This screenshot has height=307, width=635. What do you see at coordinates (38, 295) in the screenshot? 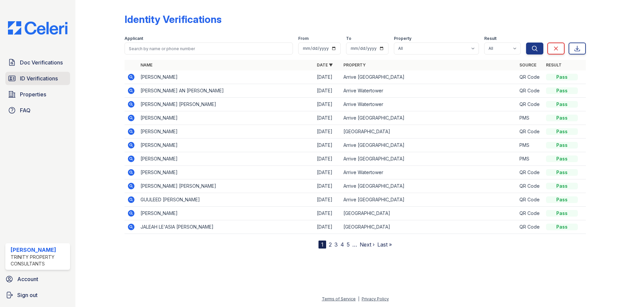
I see `a: Sign out` at bounding box center [38, 295].